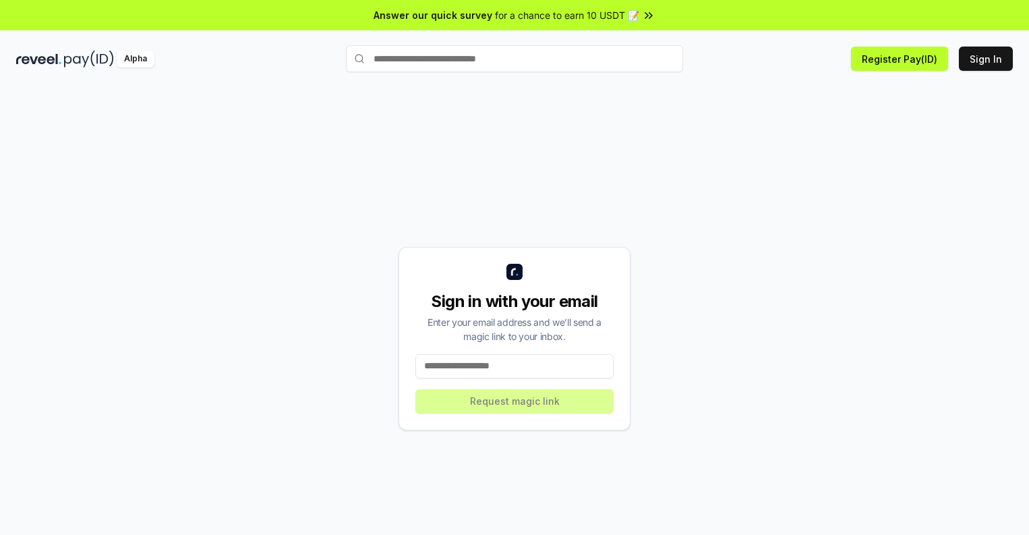 This screenshot has height=535, width=1029. What do you see at coordinates (567, 15) in the screenshot?
I see `span: for a chance to earn 10 USDT 📝` at bounding box center [567, 15].